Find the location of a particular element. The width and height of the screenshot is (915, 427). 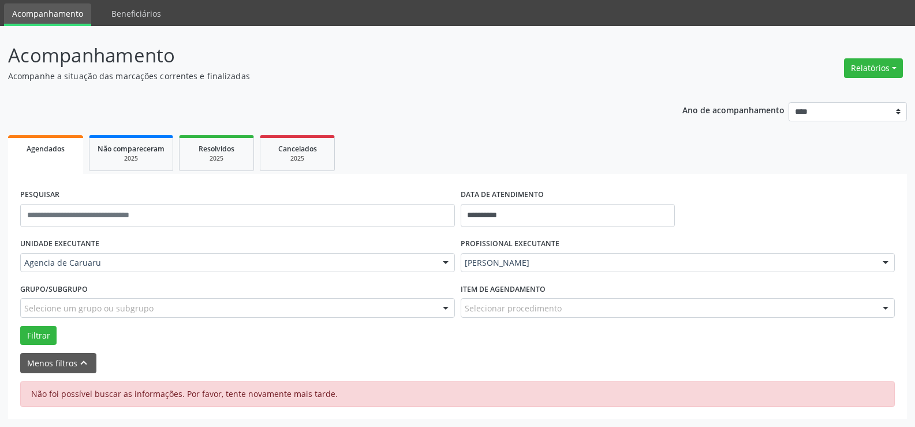

p: Ano de acompanhamento is located at coordinates (733, 109).